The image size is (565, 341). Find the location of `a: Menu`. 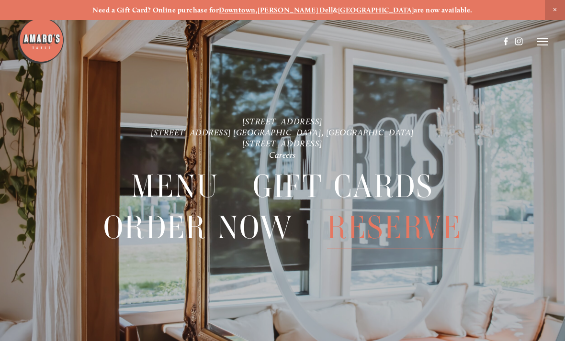

a: Menu is located at coordinates (175, 186).